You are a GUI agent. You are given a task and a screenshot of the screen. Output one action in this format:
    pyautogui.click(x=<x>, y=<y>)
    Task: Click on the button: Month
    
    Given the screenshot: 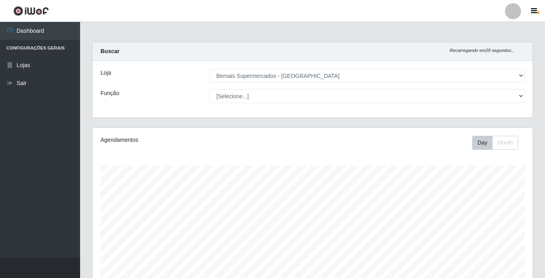 What is the action you would take?
    pyautogui.click(x=505, y=143)
    